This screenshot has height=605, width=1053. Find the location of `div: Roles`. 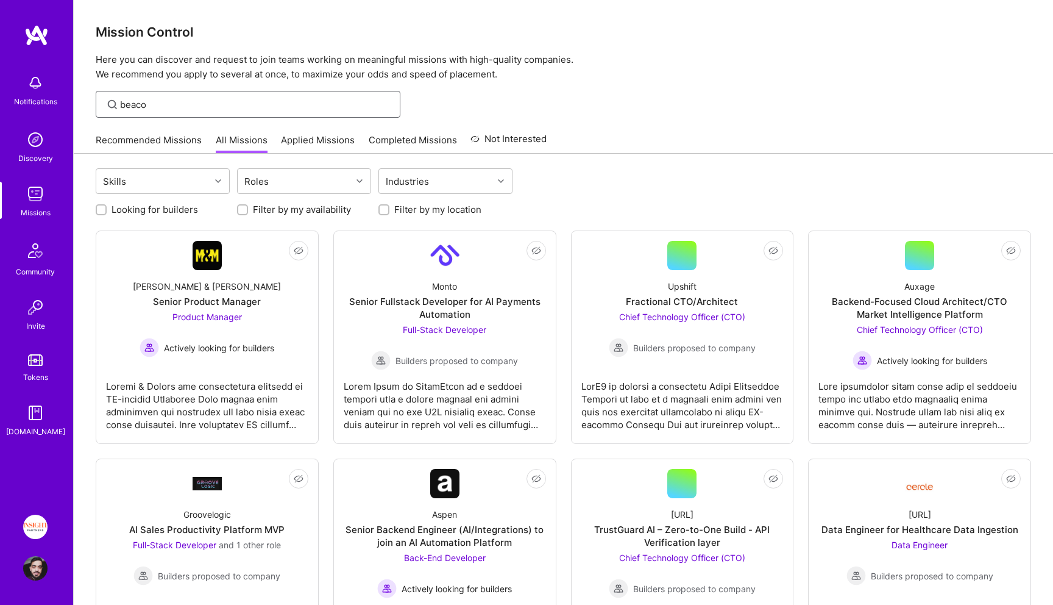

div: Roles is located at coordinates (257, 181).